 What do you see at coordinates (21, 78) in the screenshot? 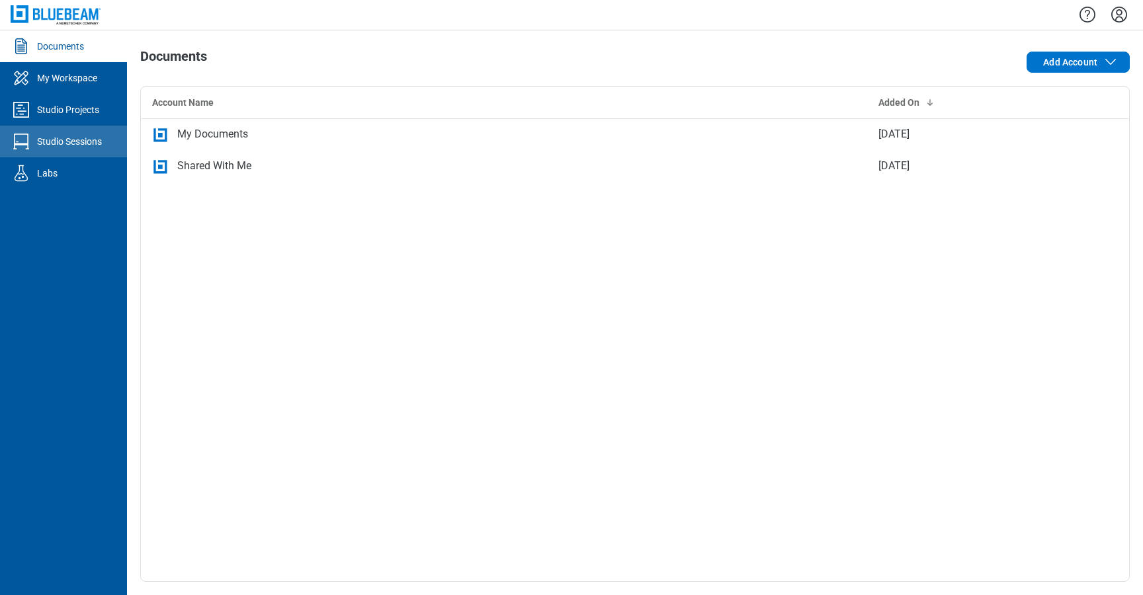
I see `svg: My Workspace` at bounding box center [21, 78].